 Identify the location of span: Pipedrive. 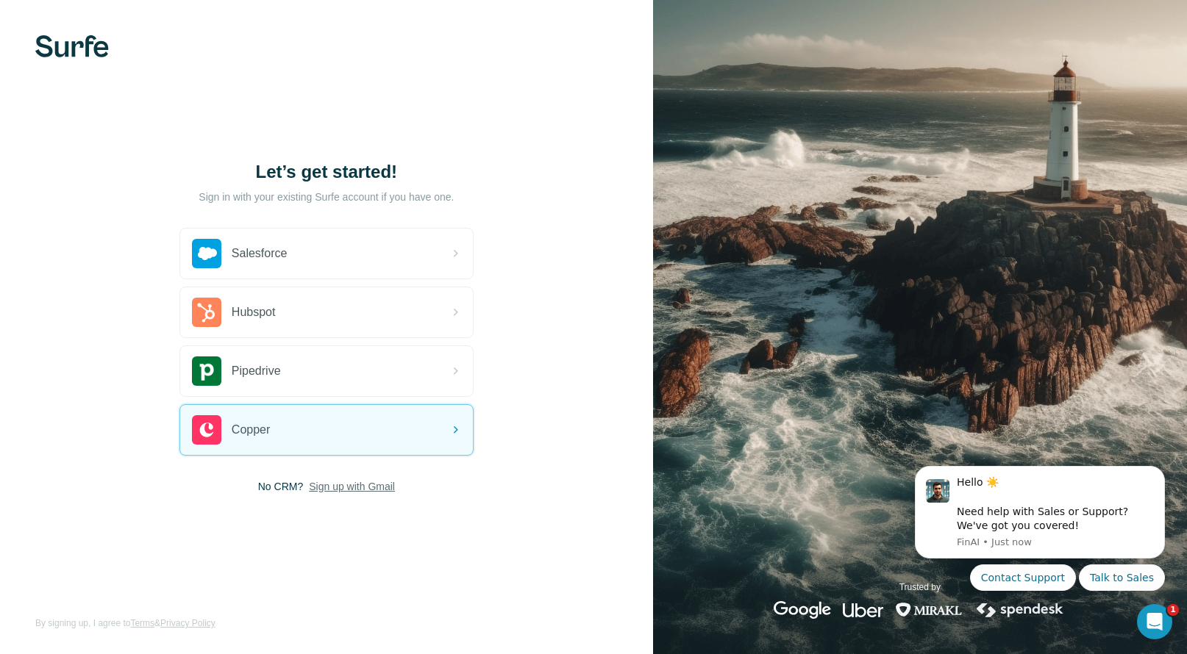
(256, 371).